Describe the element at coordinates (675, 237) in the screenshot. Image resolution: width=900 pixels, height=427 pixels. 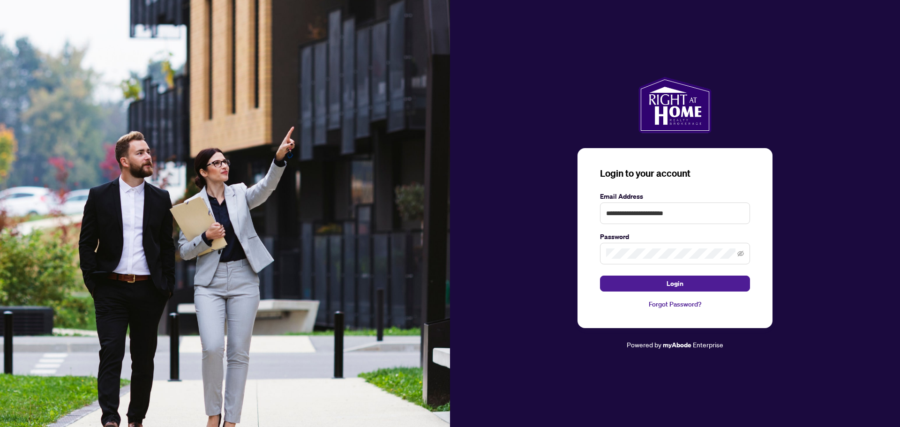
I see `label: Password` at that location.